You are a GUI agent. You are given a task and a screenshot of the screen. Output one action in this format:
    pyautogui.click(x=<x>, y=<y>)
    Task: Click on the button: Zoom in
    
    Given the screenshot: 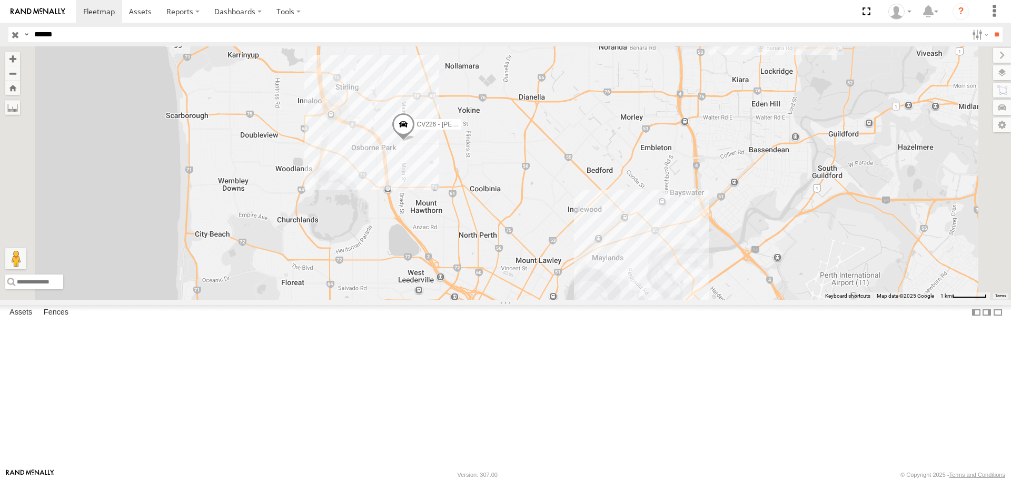 What is the action you would take?
    pyautogui.click(x=13, y=58)
    